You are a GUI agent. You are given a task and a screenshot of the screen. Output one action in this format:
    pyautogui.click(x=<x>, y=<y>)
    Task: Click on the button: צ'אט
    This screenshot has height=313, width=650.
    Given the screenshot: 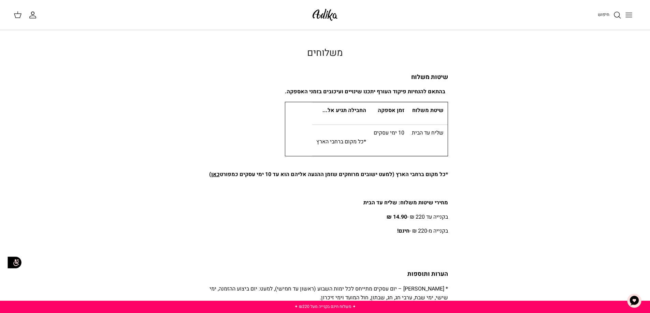 What is the action you would take?
    pyautogui.click(x=634, y=301)
    